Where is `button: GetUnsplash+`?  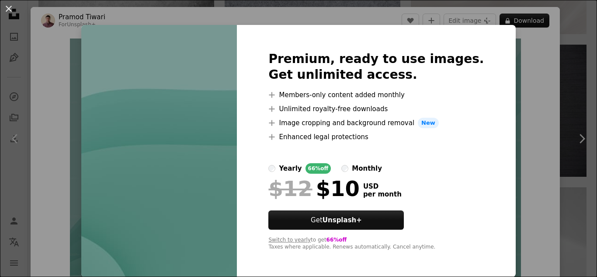 button: GetUnsplash+ is located at coordinates (336, 220).